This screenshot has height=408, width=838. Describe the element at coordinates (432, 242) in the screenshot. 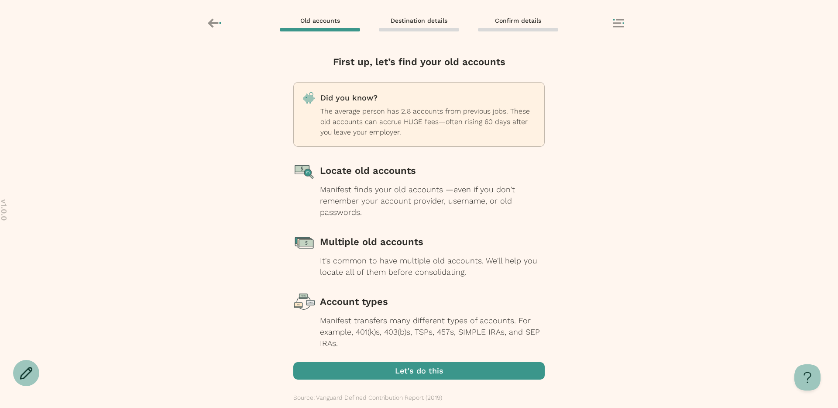

I see `div: Multiple old accounts` at that location.